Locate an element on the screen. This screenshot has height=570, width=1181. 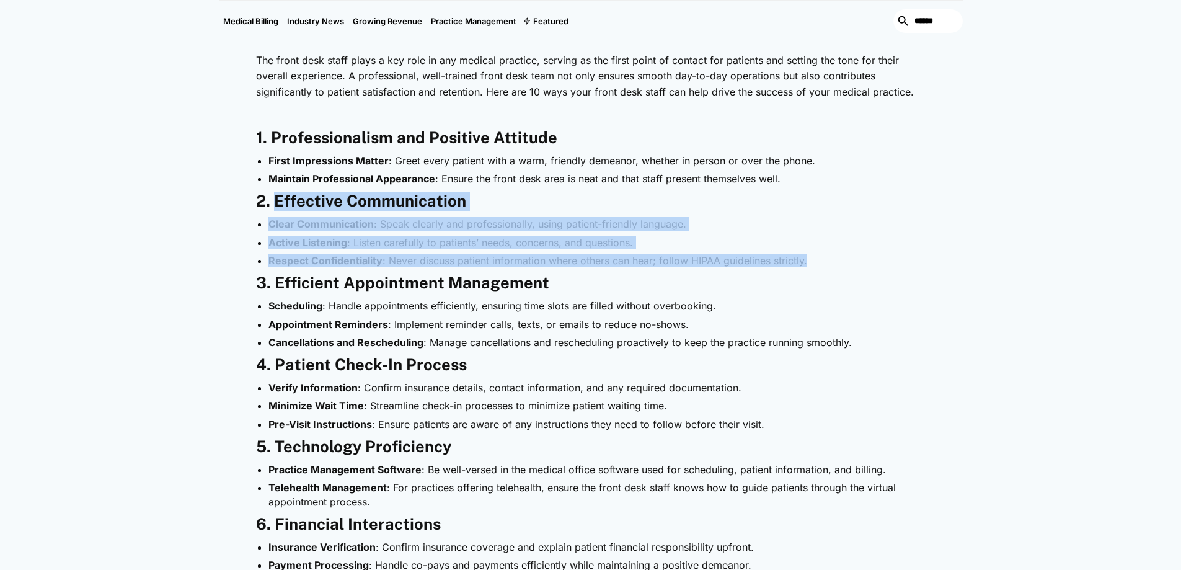
a: Medical Billing is located at coordinates (250, 21).